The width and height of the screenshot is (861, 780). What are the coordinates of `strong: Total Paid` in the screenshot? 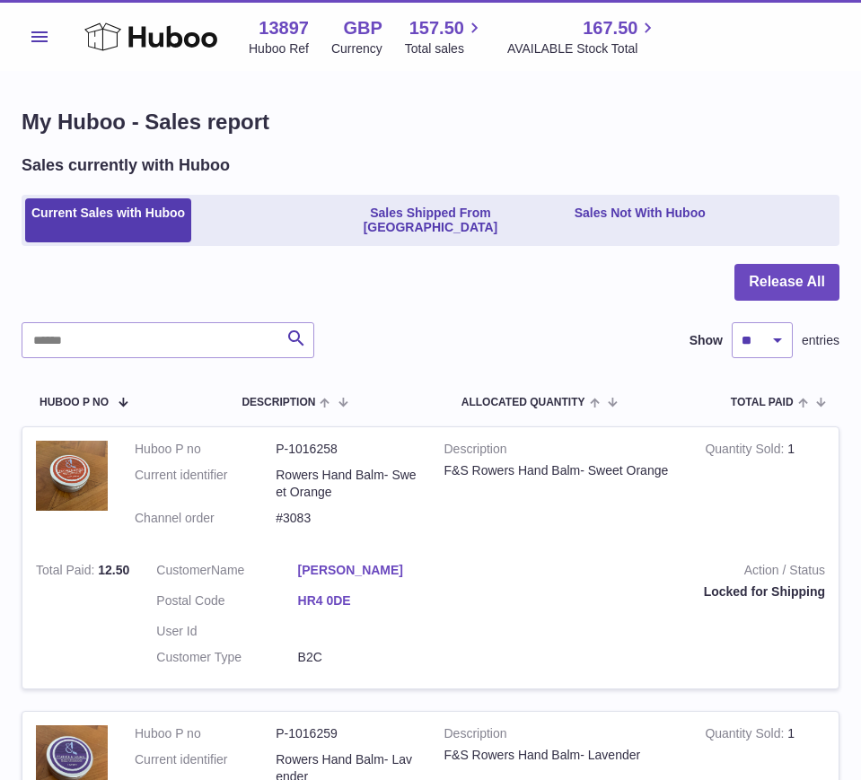 It's located at (66, 572).